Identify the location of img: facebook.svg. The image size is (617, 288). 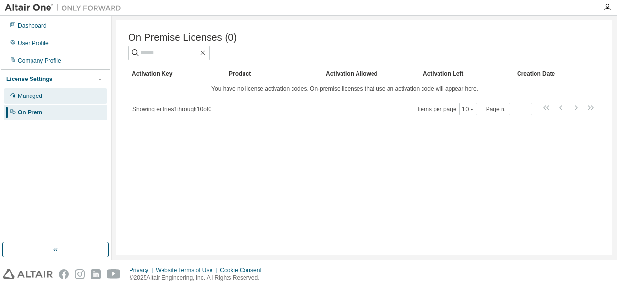
(64, 274).